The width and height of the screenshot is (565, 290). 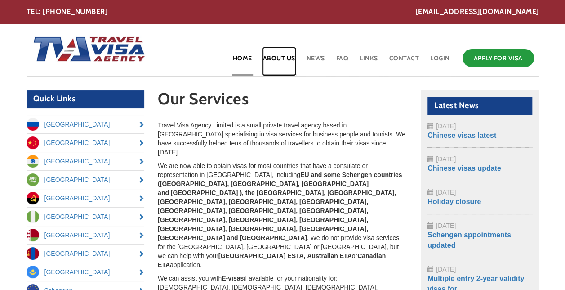 What do you see at coordinates (498, 58) in the screenshot?
I see `a: Apply for Visa` at bounding box center [498, 58].